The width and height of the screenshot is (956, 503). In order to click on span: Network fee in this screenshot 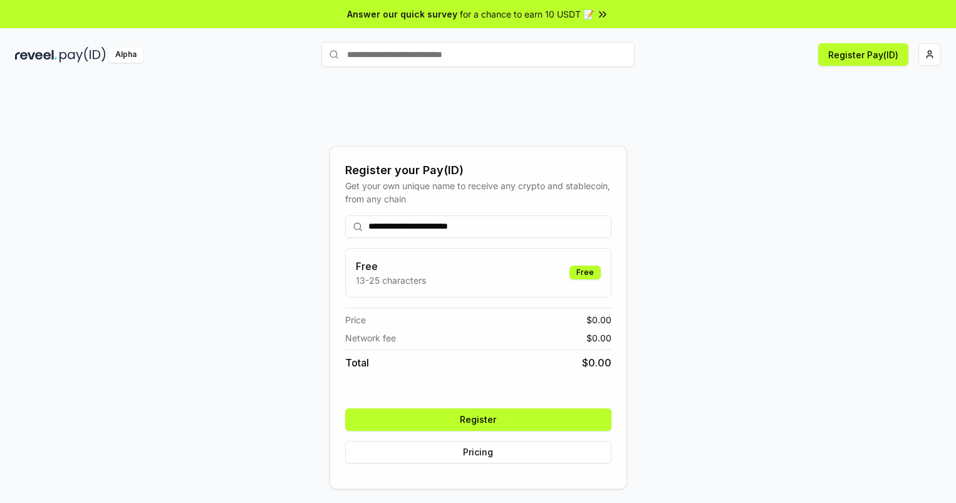, I will do `click(370, 338)`.